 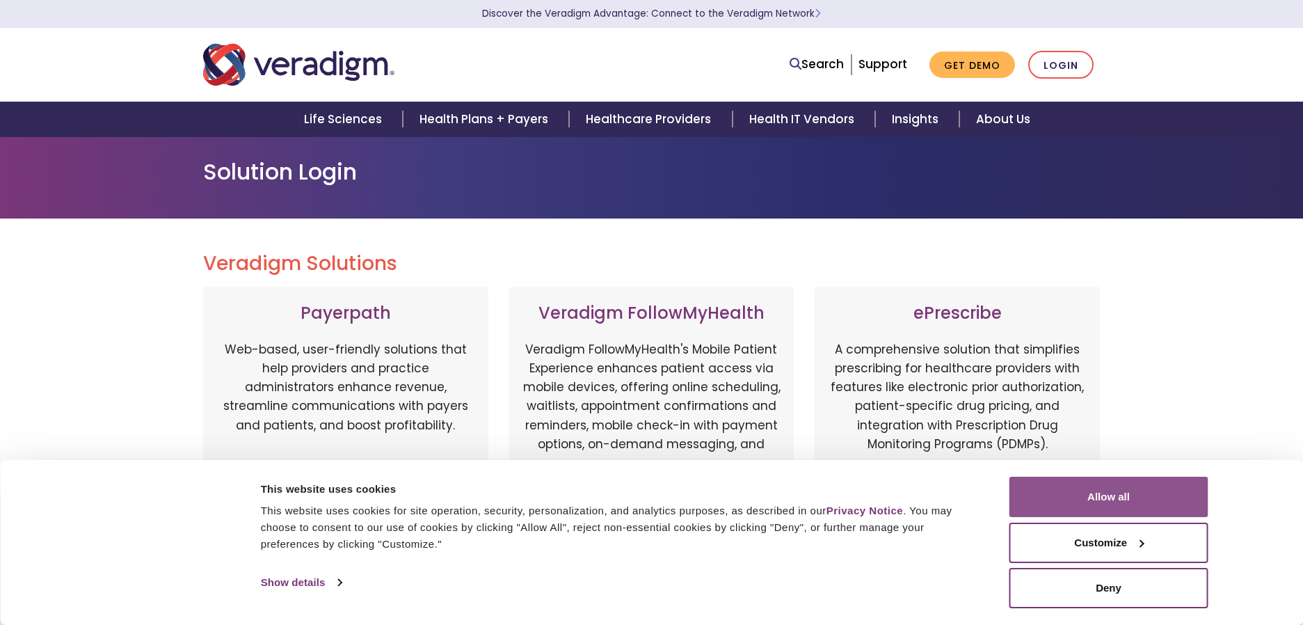 What do you see at coordinates (1003, 119) in the screenshot?
I see `a: About Us` at bounding box center [1003, 119].